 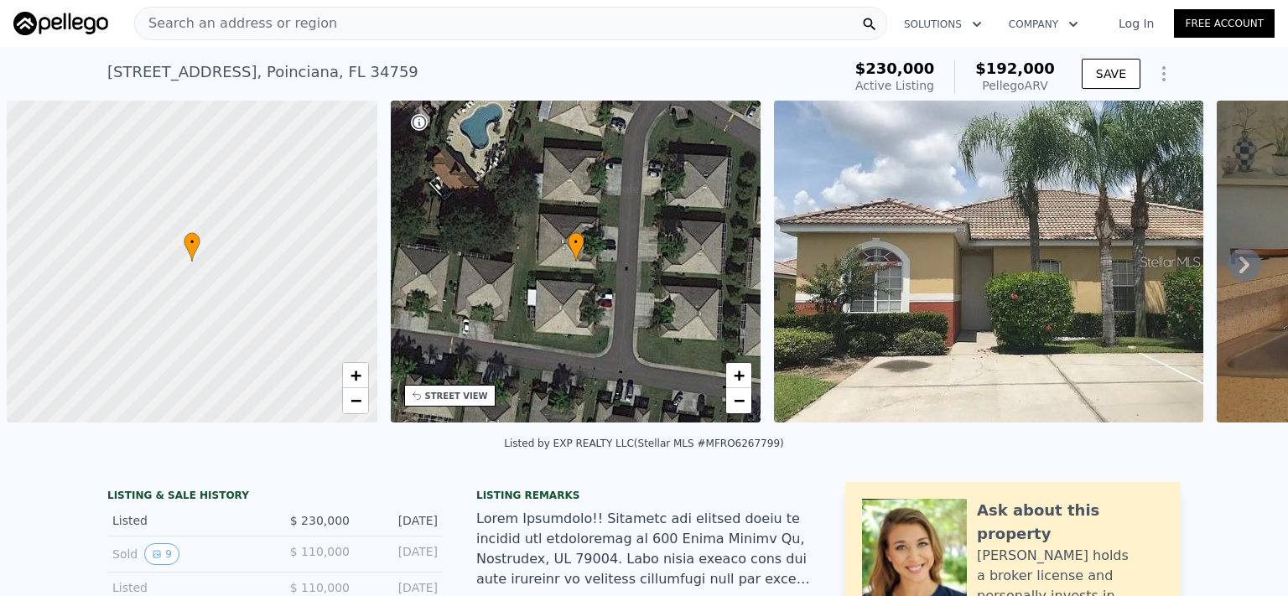 I want to click on div: Ask about this property, so click(x=1070, y=522).